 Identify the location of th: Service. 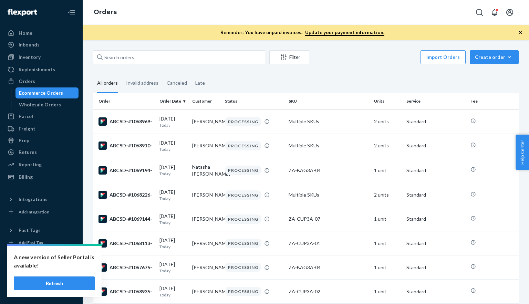
(435, 101).